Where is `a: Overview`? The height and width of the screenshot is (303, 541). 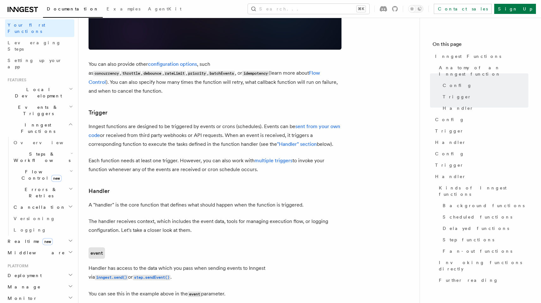
a: Overview is located at coordinates (43, 143).